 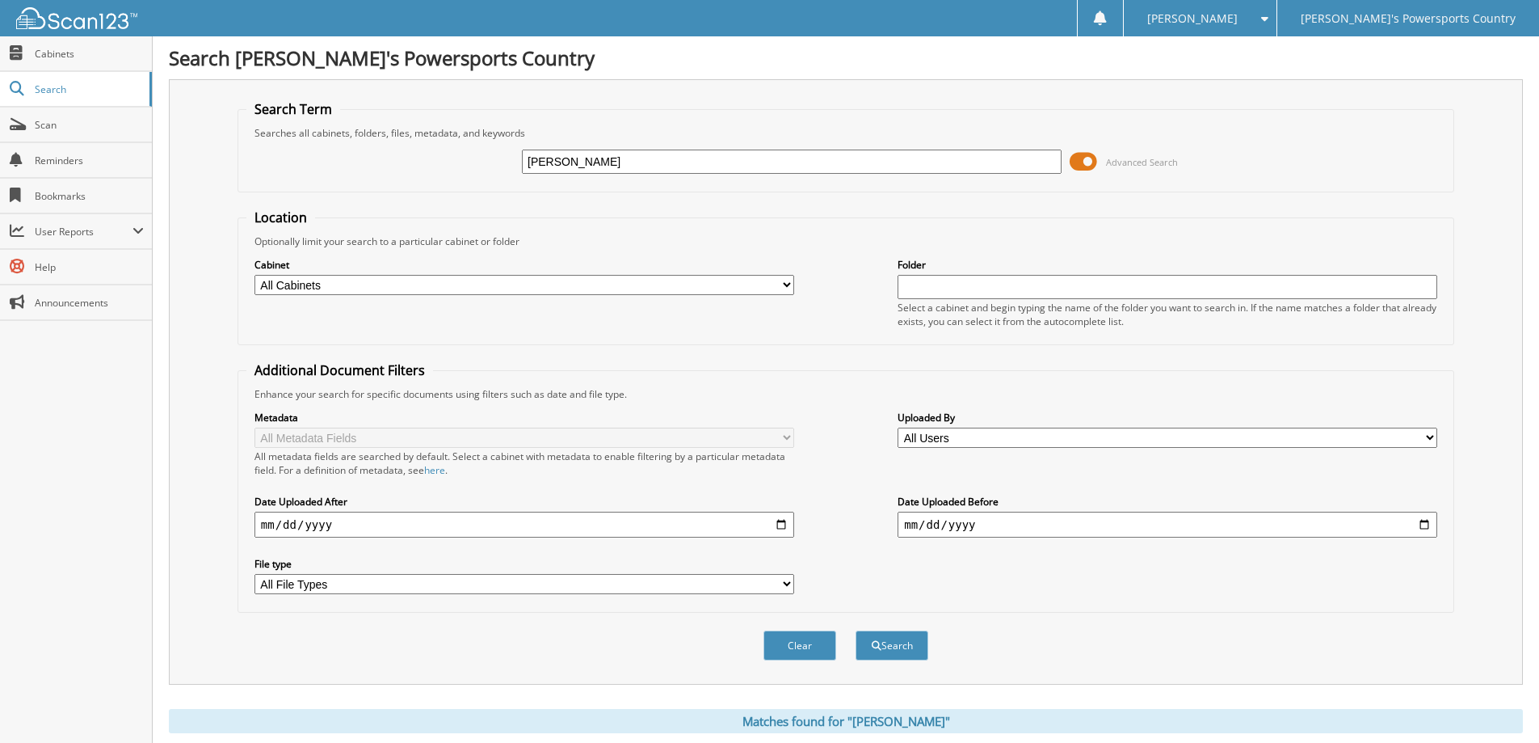 What do you see at coordinates (89, 302) in the screenshot?
I see `span: Announcements` at bounding box center [89, 302].